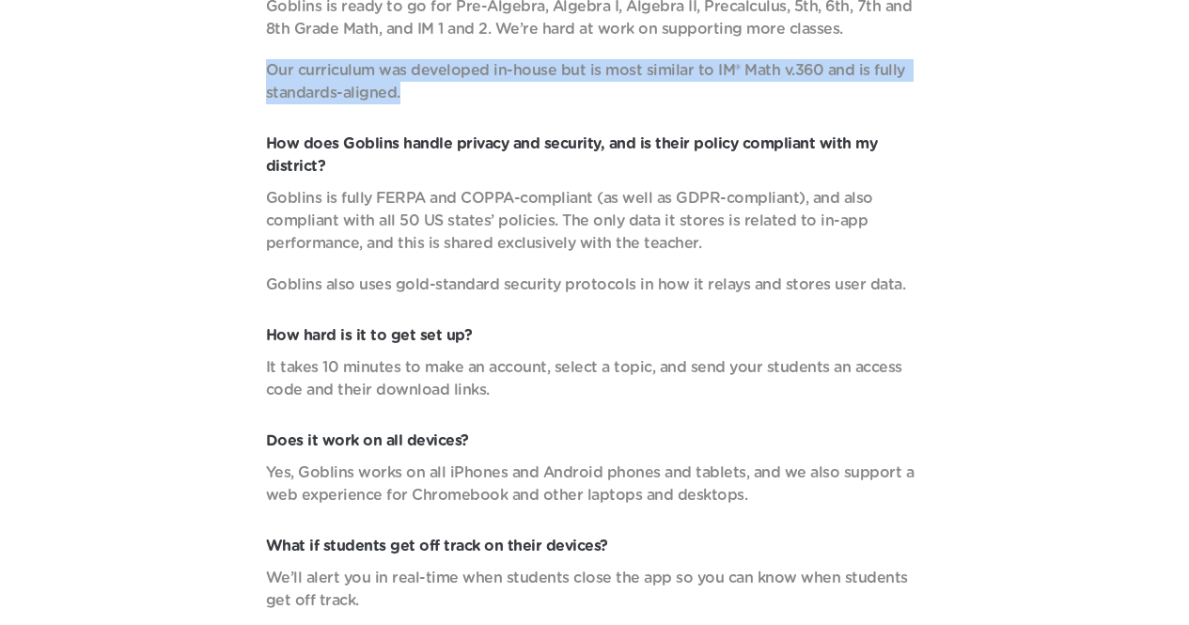 This screenshot has width=1189, height=625. Describe the element at coordinates (595, 221) in the screenshot. I see `p: Goblins is fully FERPA and COPPA-compliant (as well as GDPR-compliant), and also compliant with a...` at that location.